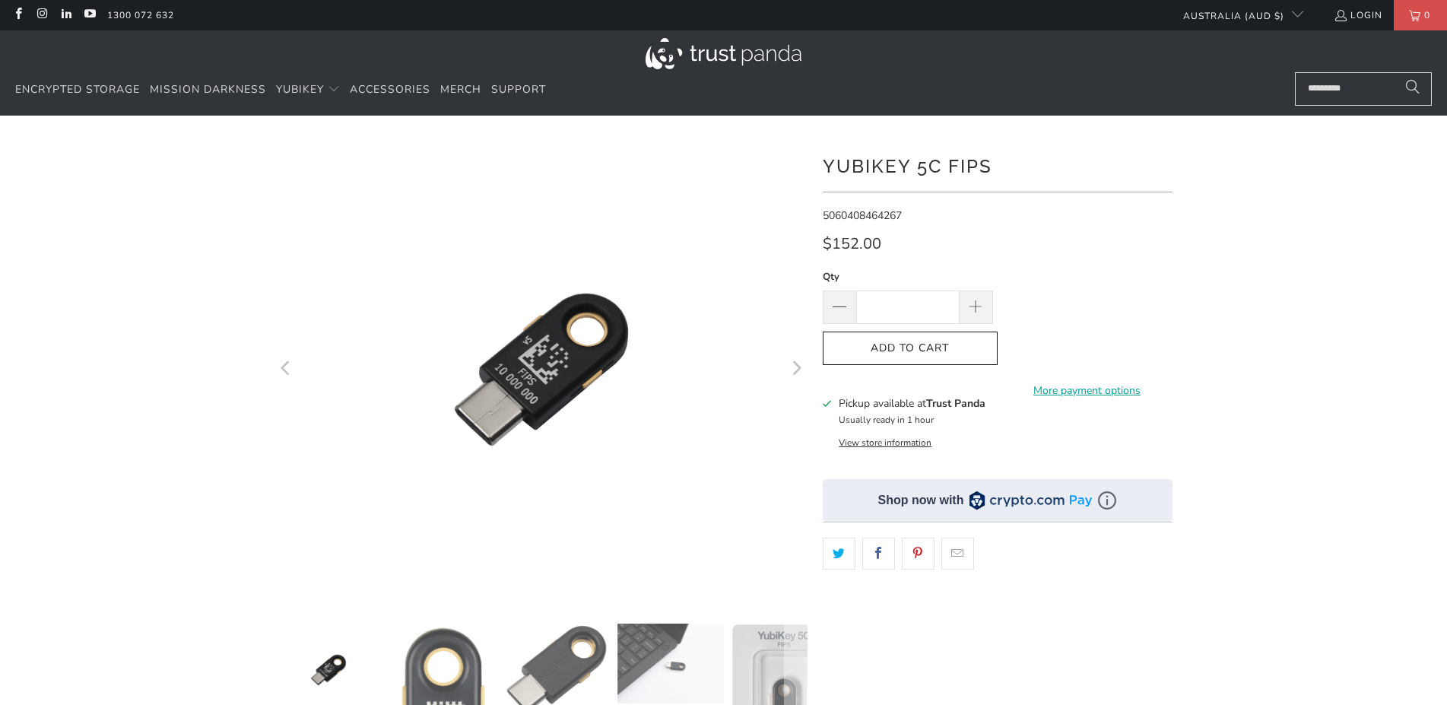 The height and width of the screenshot is (705, 1447). What do you see at coordinates (461, 89) in the screenshot?
I see `span: Merch` at bounding box center [461, 89].